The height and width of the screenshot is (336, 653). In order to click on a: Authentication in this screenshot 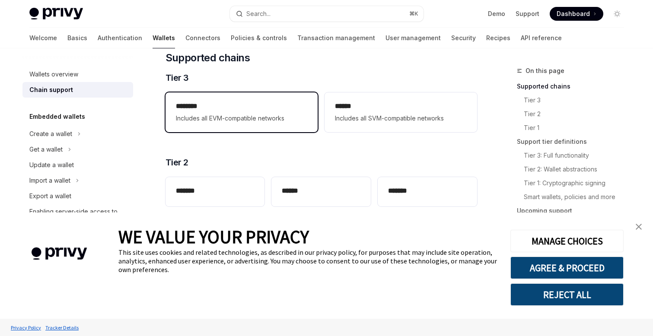, I will do `click(120, 38)`.